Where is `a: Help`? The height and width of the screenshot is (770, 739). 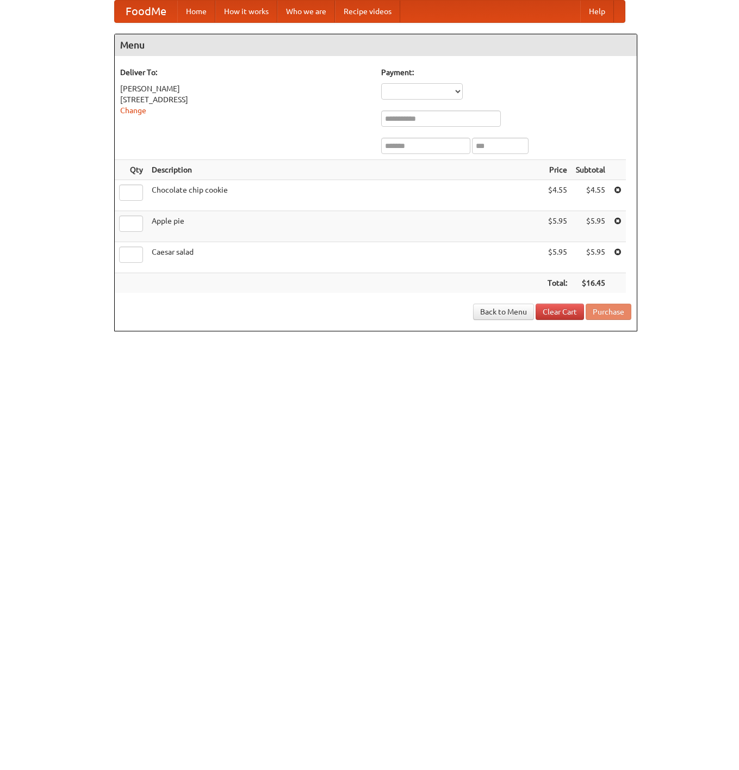
a: Help is located at coordinates (597, 11).